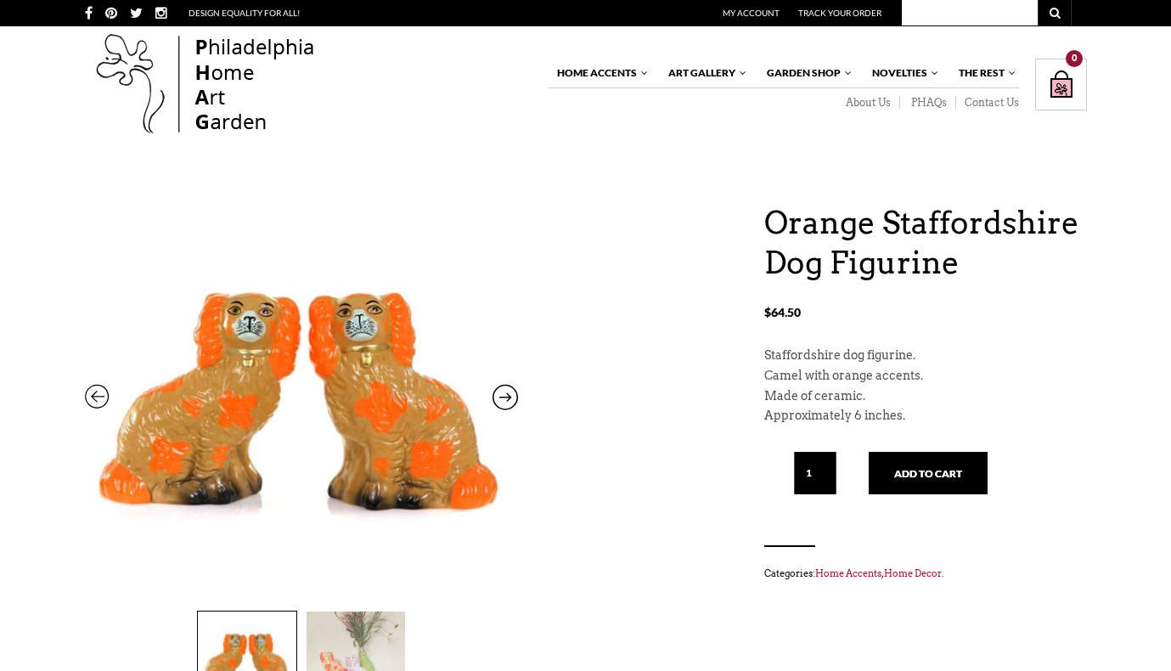 This screenshot has height=671, width=1171. What do you see at coordinates (867, 103) in the screenshot?
I see `a: About Us` at bounding box center [867, 103].